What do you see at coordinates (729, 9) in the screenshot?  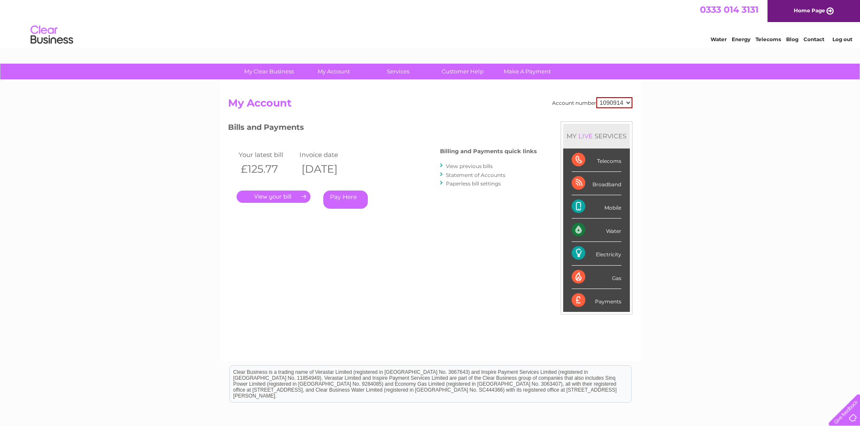 I see `span: 0333 014 3131` at bounding box center [729, 9].